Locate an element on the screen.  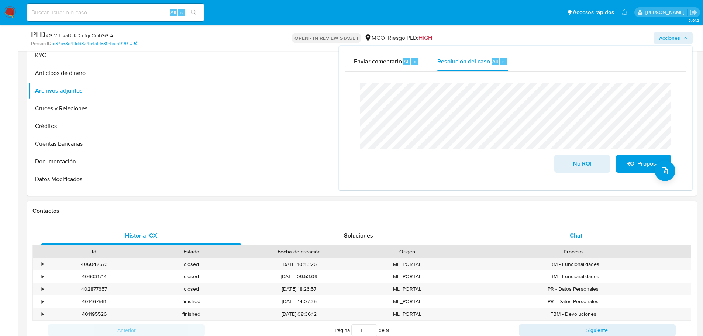
div: Id is located at coordinates (94, 252).